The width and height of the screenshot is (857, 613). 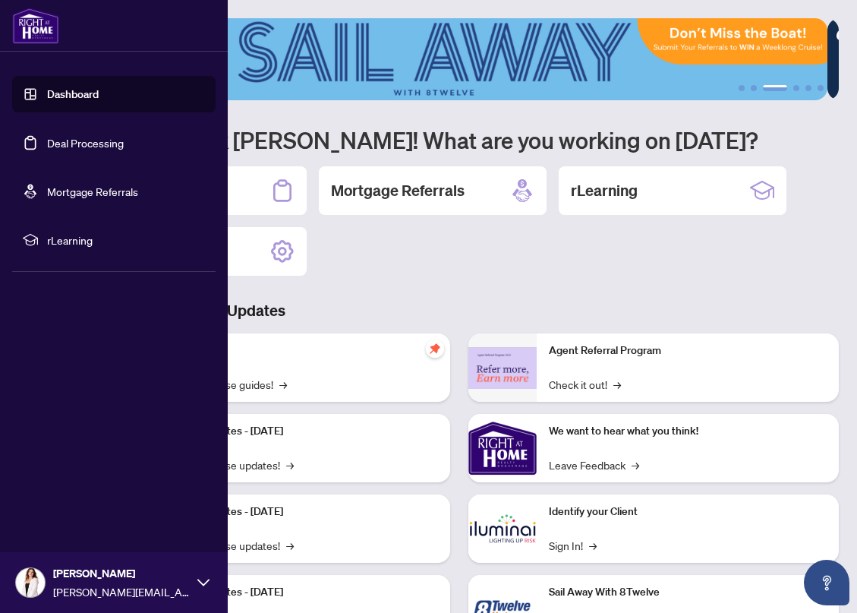 What do you see at coordinates (809, 88) in the screenshot?
I see `button: 5` at bounding box center [809, 88].